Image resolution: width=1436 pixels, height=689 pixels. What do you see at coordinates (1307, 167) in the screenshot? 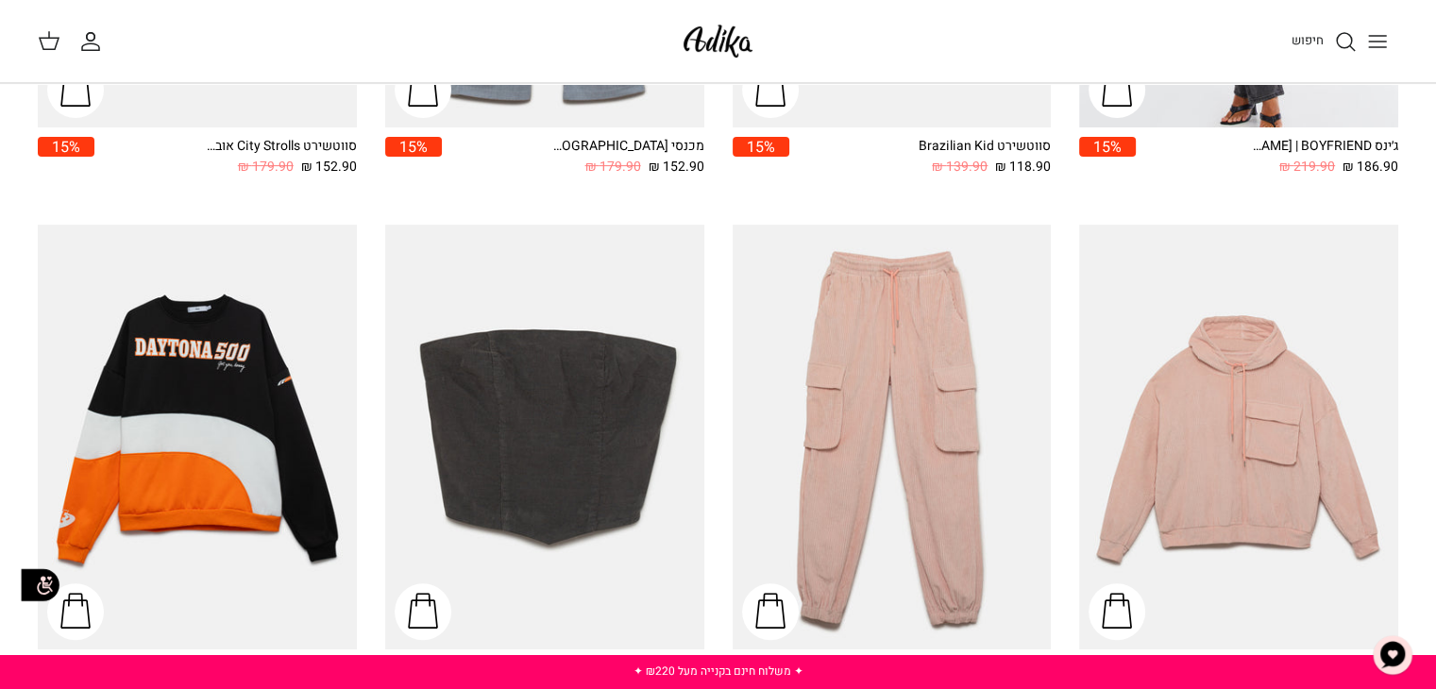
I see `span: 219.90 ₪` at bounding box center [1307, 167].